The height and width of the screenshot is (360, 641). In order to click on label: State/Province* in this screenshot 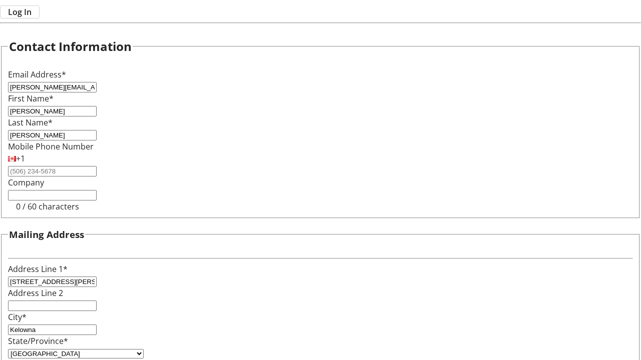, I will do `click(38, 341)`.